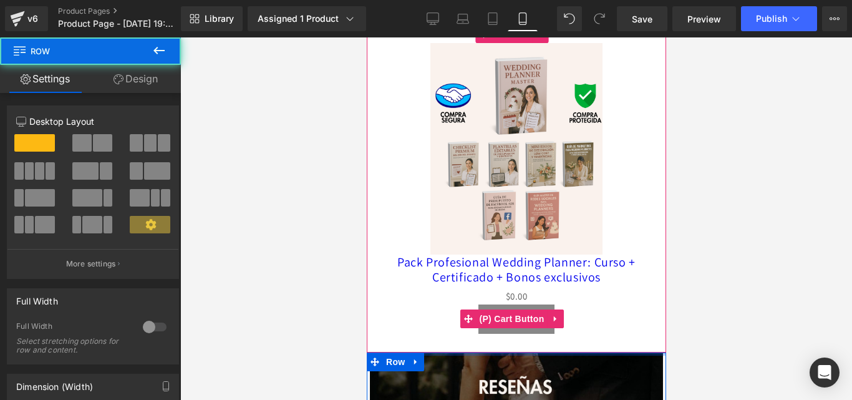 This screenshot has height=400, width=852. I want to click on span: Library, so click(219, 19).